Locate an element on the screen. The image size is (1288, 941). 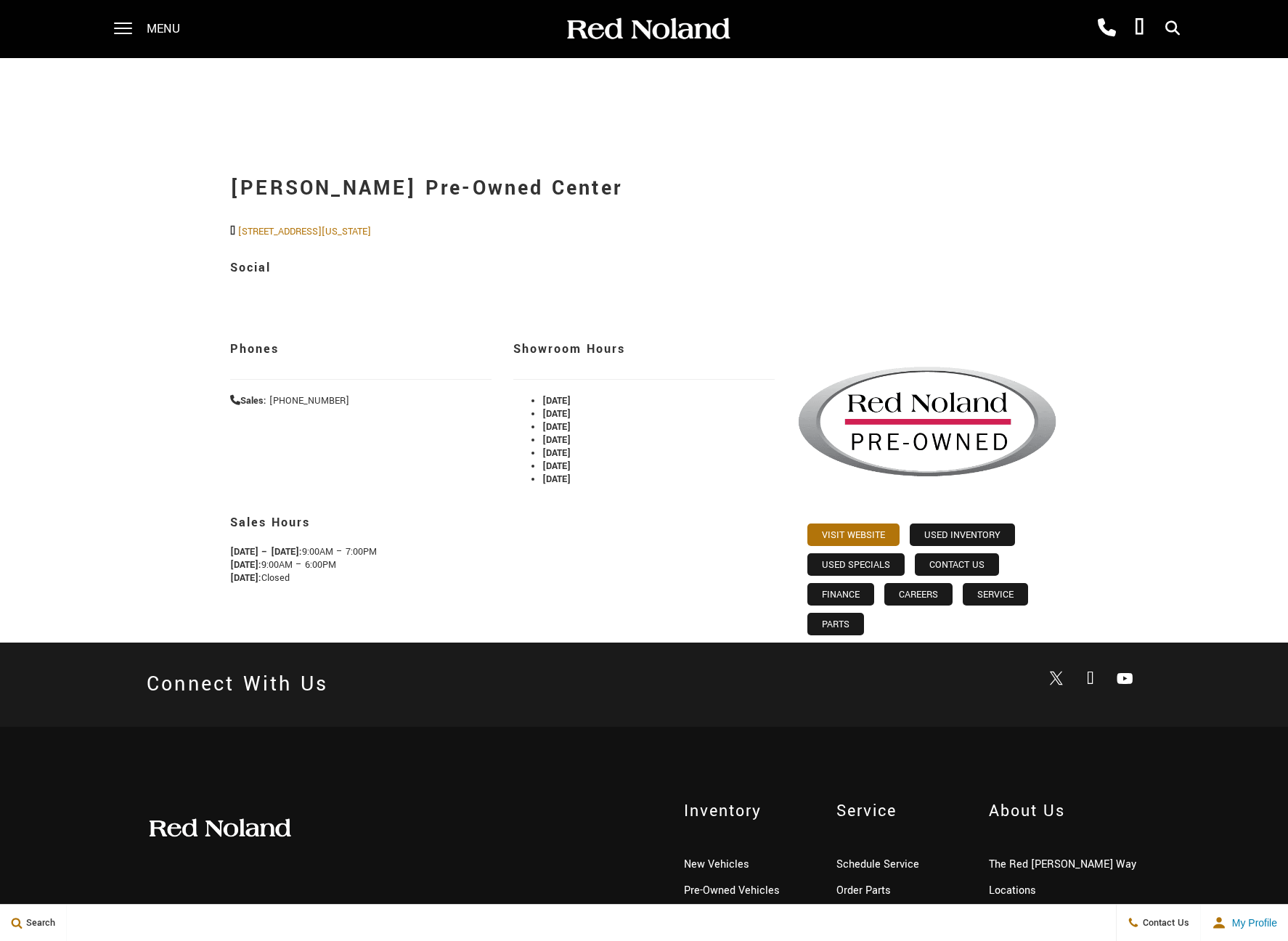
button: user-profile-menu is located at coordinates (1245, 922).